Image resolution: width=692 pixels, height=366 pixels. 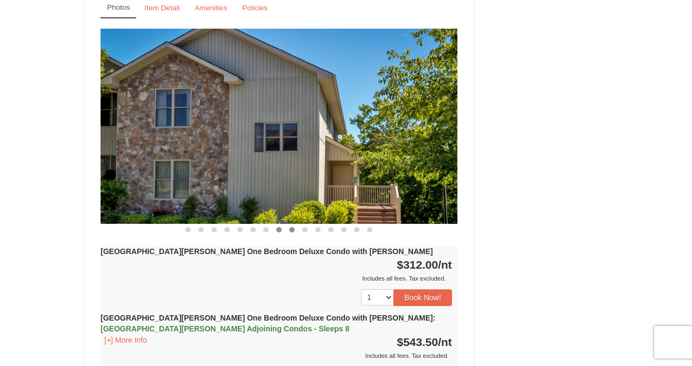 What do you see at coordinates (423, 297) in the screenshot?
I see `button: Book Now!` at bounding box center [423, 297].